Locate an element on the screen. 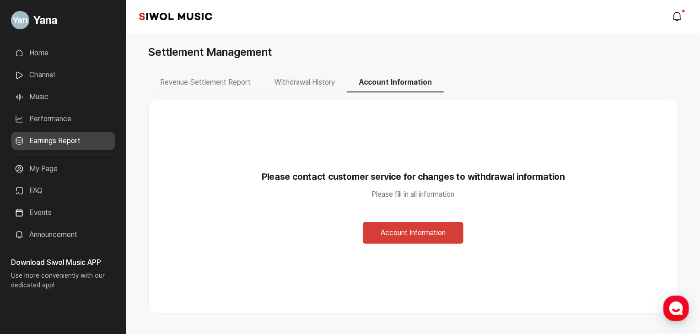  a: Performance is located at coordinates (63, 119).